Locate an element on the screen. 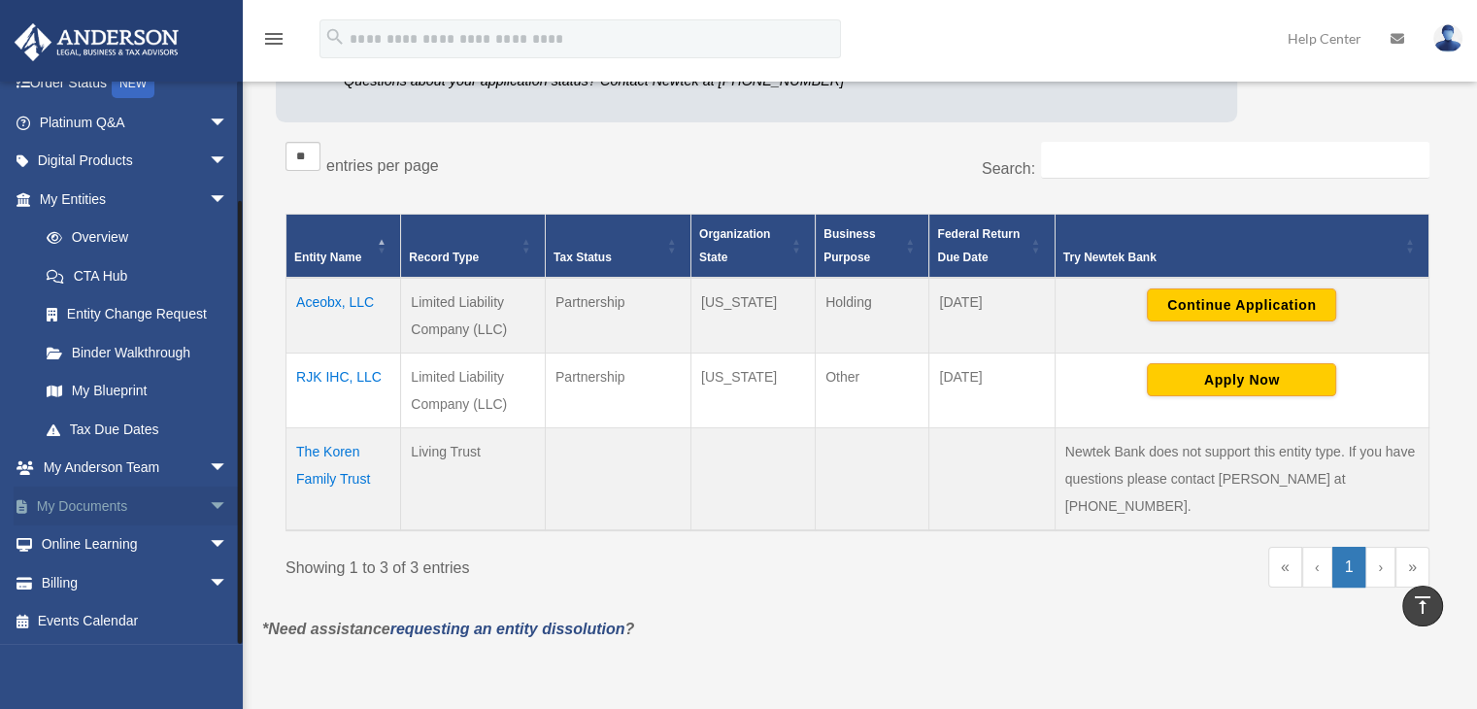  a: Overview is located at coordinates (132, 238).